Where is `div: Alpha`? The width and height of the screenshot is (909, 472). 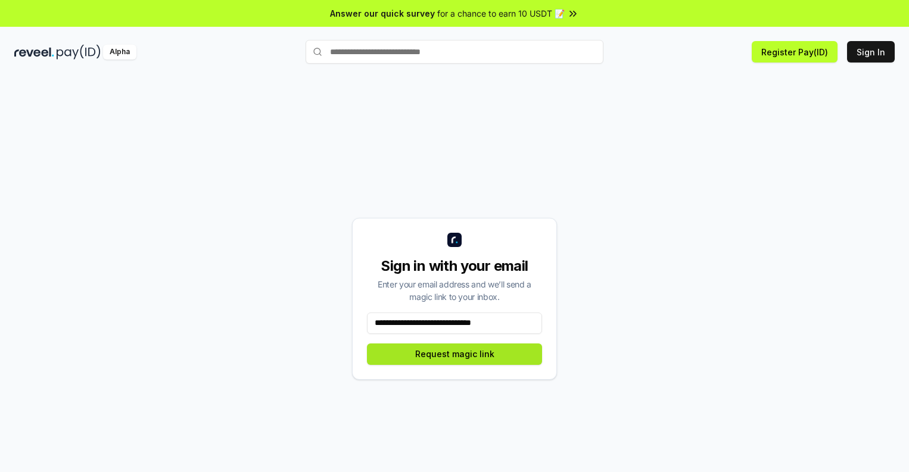 div: Alpha is located at coordinates (120, 52).